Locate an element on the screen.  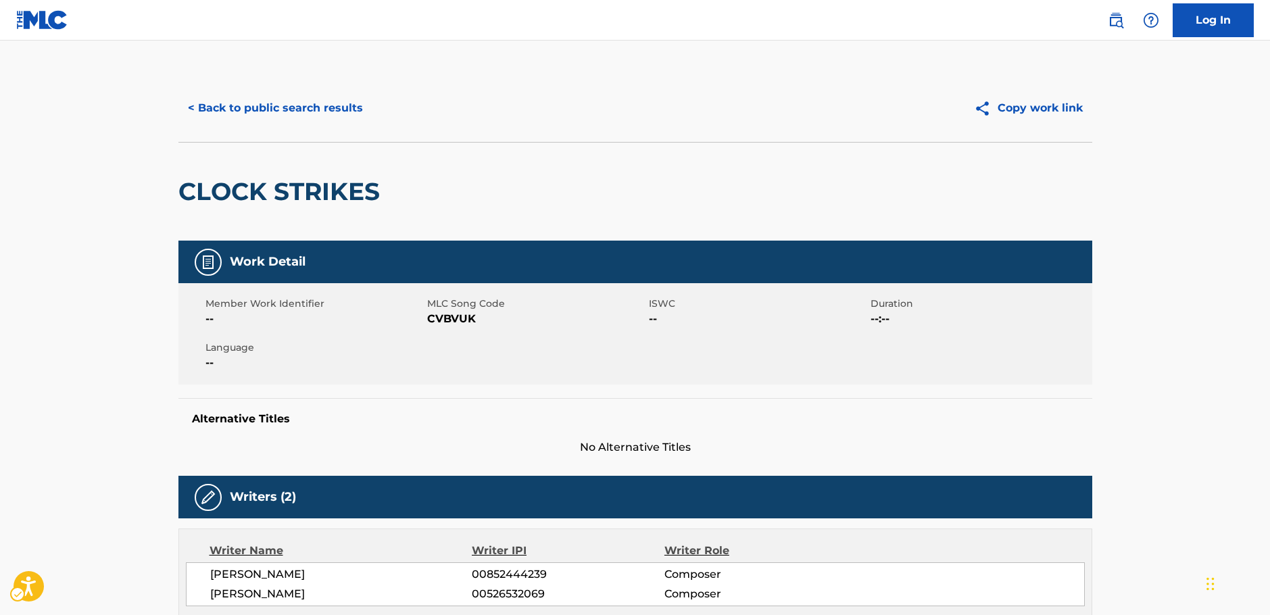
div: Chat Widget is located at coordinates (1236, 583).